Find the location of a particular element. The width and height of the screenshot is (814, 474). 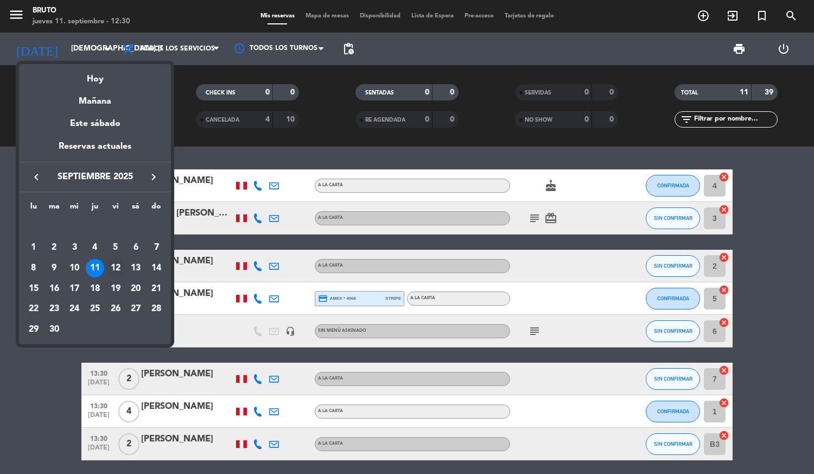

div: 30 is located at coordinates (54, 329).